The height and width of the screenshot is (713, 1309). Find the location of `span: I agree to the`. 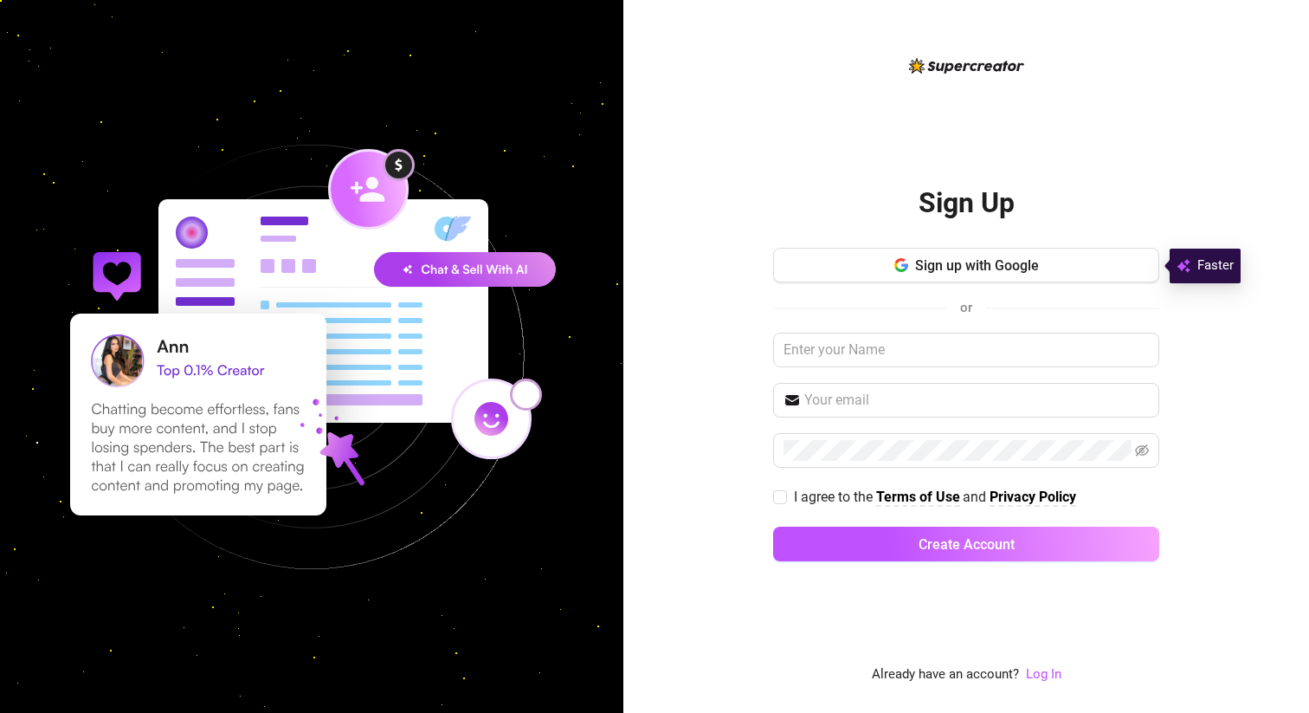

span: I agree to the is located at coordinates (835, 496).